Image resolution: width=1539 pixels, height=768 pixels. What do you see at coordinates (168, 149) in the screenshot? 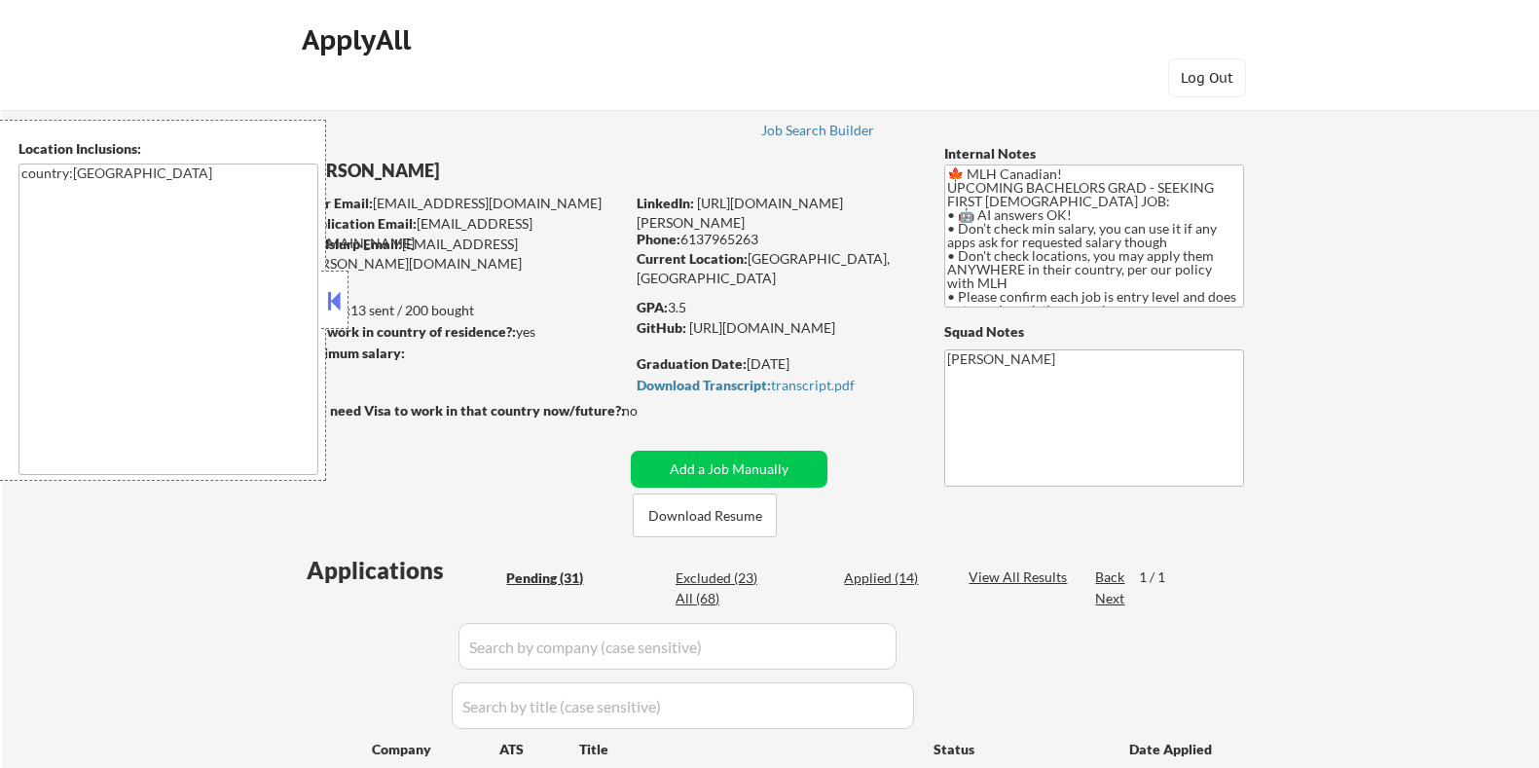
I see `div: Location Inclusions:` at bounding box center [168, 149].